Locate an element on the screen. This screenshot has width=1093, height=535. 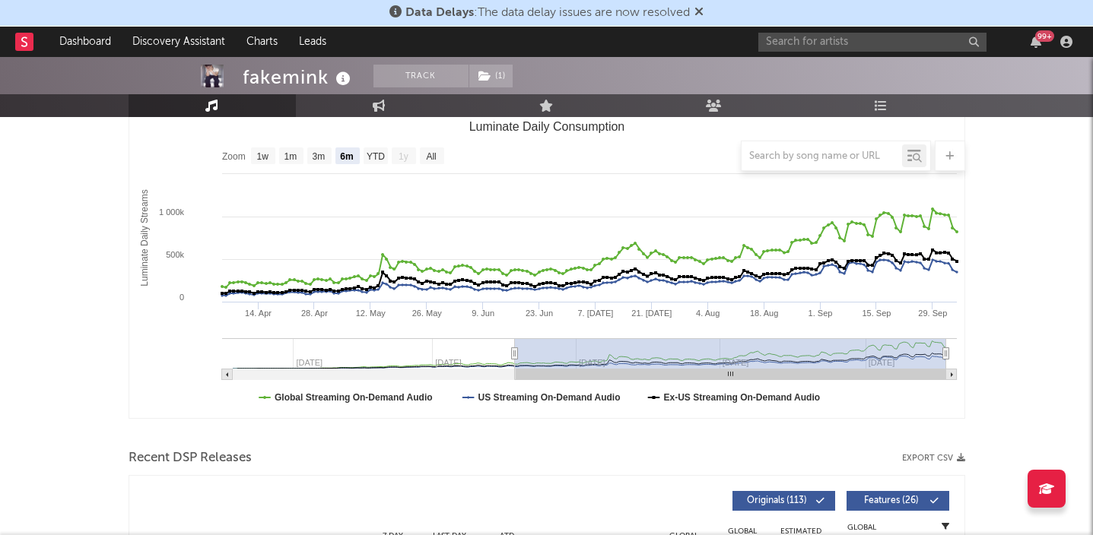
text: 26. May is located at coordinates (427, 313).